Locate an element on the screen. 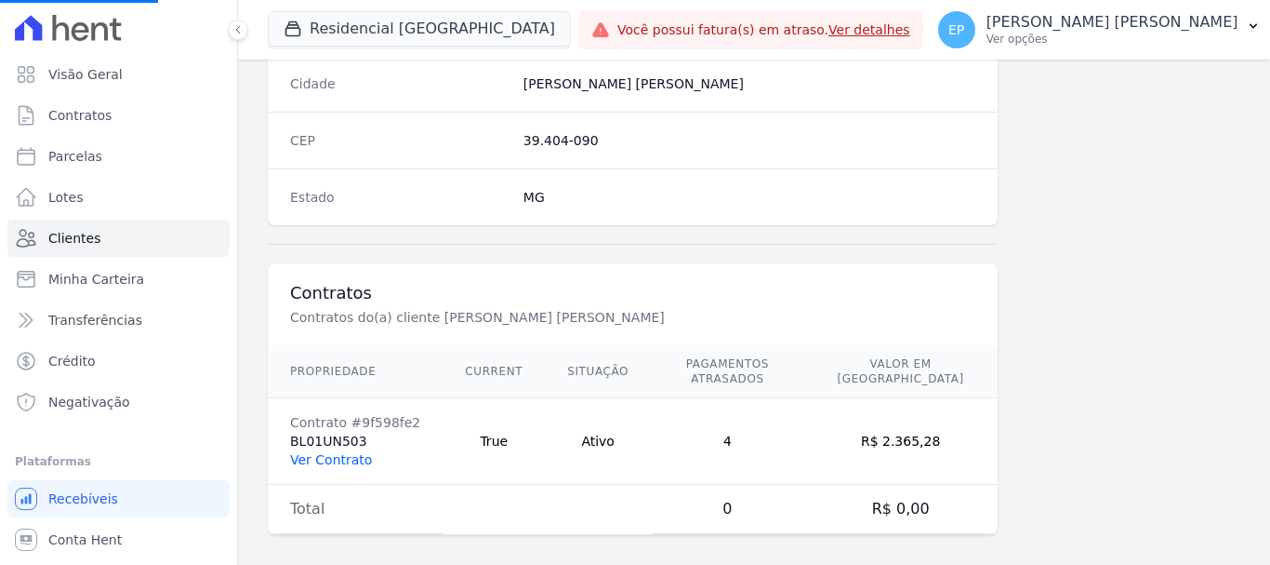 The image size is (1270, 565). span: Visão Geral is located at coordinates (86, 74).